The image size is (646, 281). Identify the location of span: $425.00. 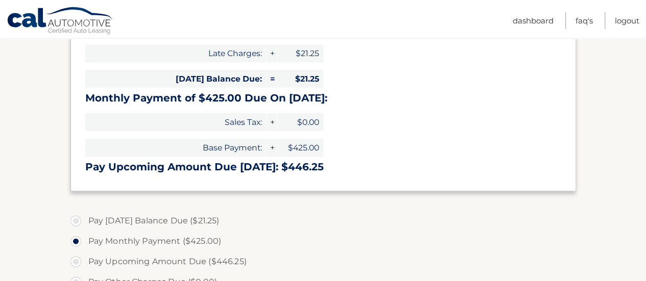
(300, 148).